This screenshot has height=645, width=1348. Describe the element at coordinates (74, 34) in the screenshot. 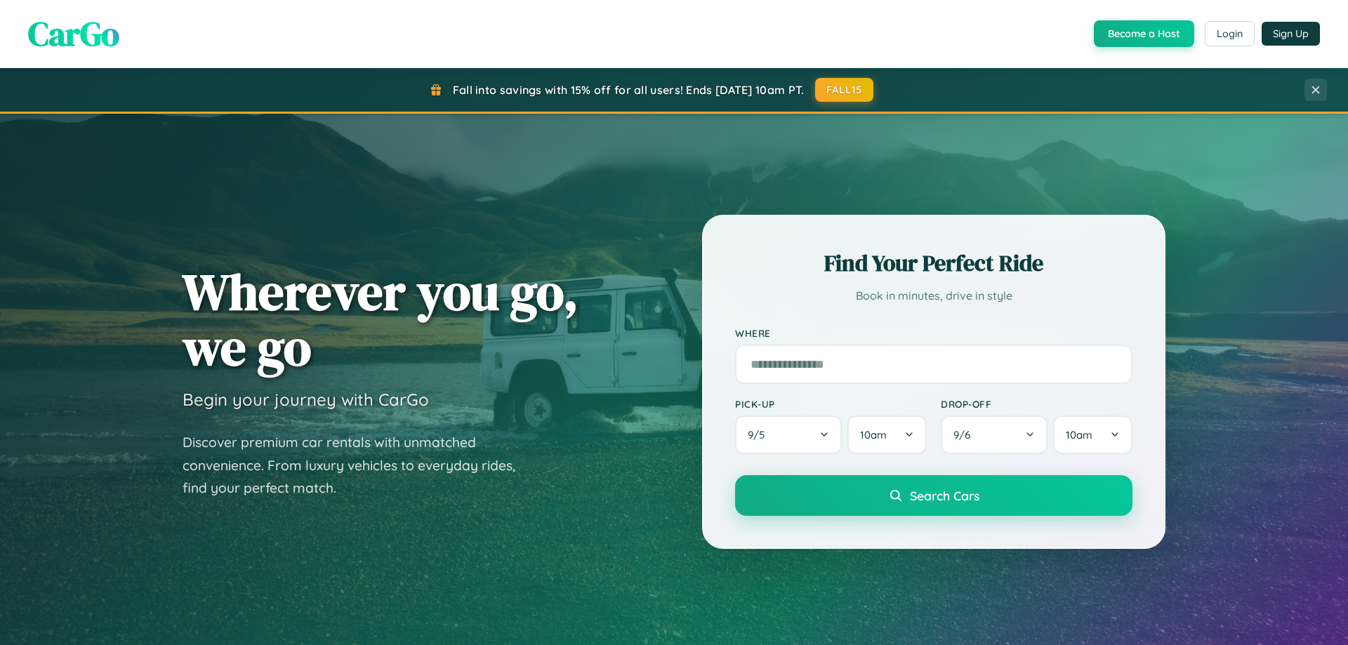

I see `span: CarGo` at that location.